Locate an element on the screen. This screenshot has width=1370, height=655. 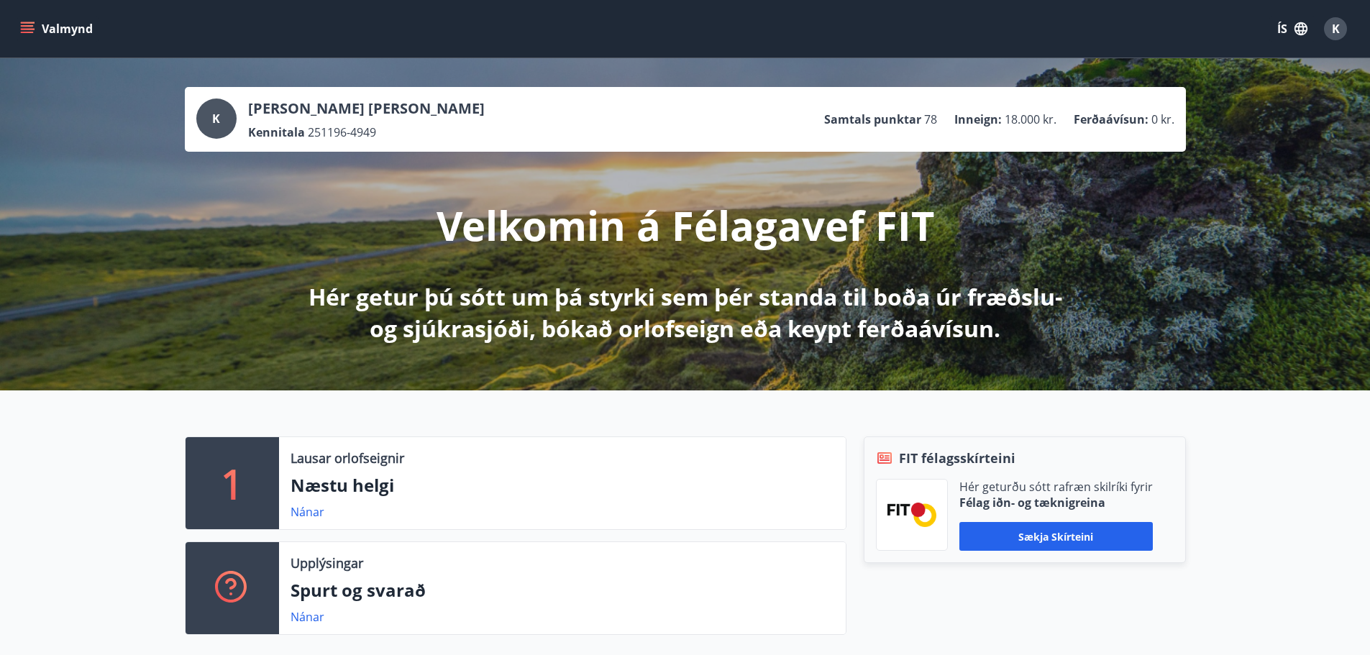
button: ÍS is located at coordinates (1292, 29).